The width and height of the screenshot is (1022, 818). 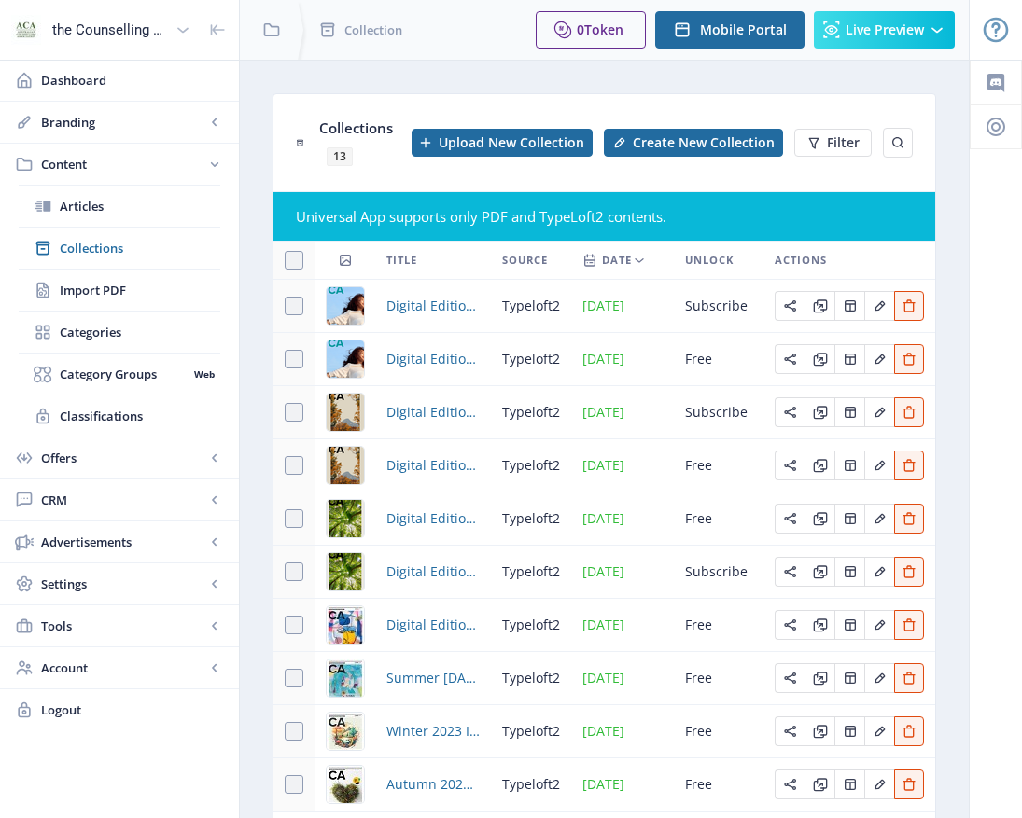 What do you see at coordinates (591, 30) in the screenshot?
I see `button: 0Token` at bounding box center [591, 30].